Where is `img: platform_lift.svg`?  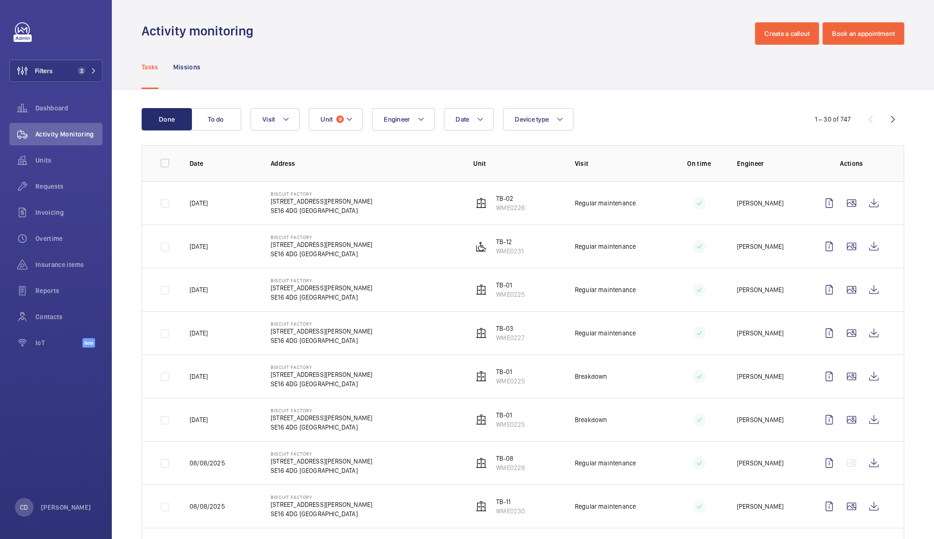
img: platform_lift.svg is located at coordinates (481, 246).